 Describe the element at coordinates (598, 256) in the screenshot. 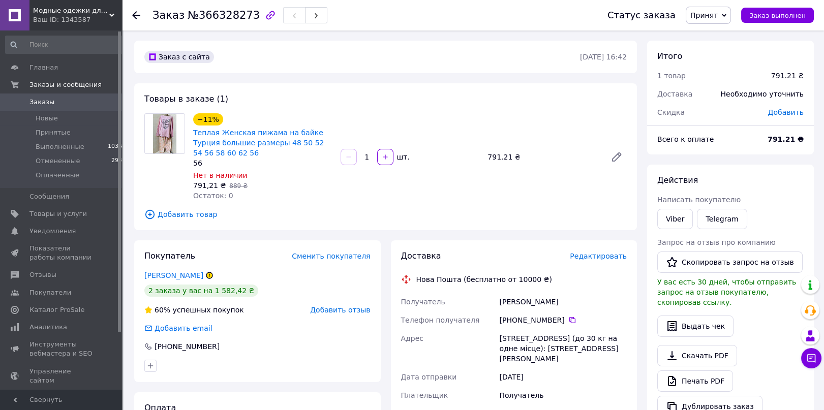

I see `span: Редактировать` at that location.